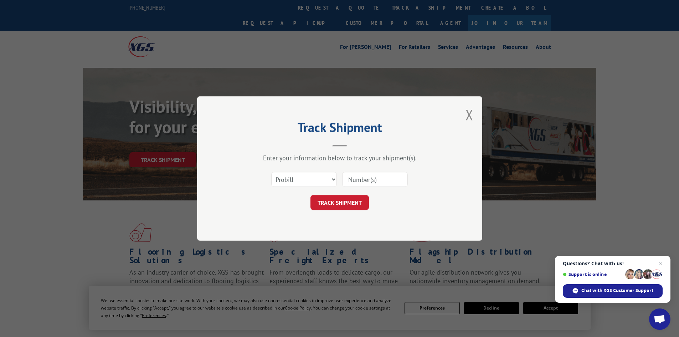 This screenshot has width=679, height=337. What do you see at coordinates (470, 114) in the screenshot?
I see `button: Close modal` at bounding box center [470, 114].